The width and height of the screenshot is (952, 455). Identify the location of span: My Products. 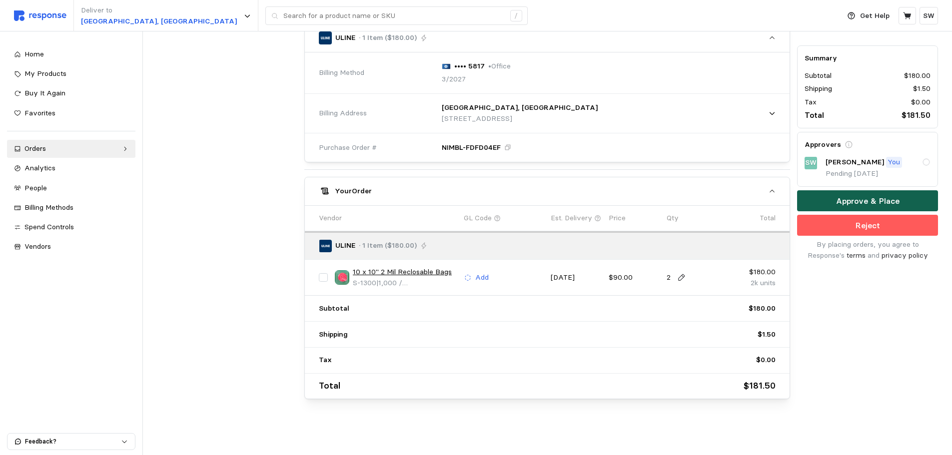
(45, 73).